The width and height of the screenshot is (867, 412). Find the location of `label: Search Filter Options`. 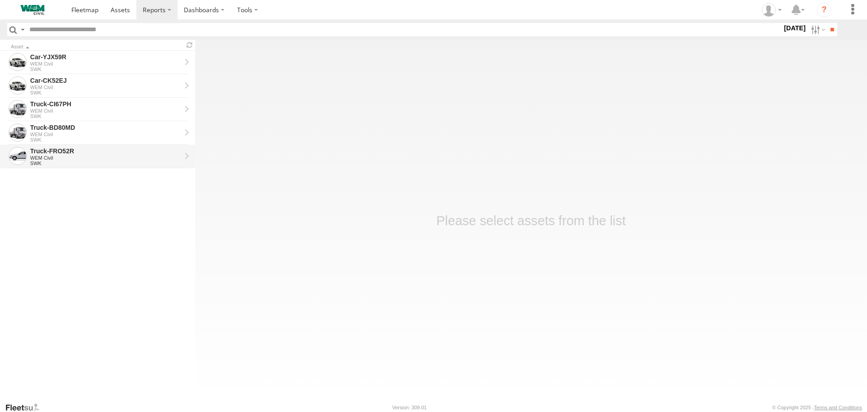

label: Search Filter Options is located at coordinates (817, 29).